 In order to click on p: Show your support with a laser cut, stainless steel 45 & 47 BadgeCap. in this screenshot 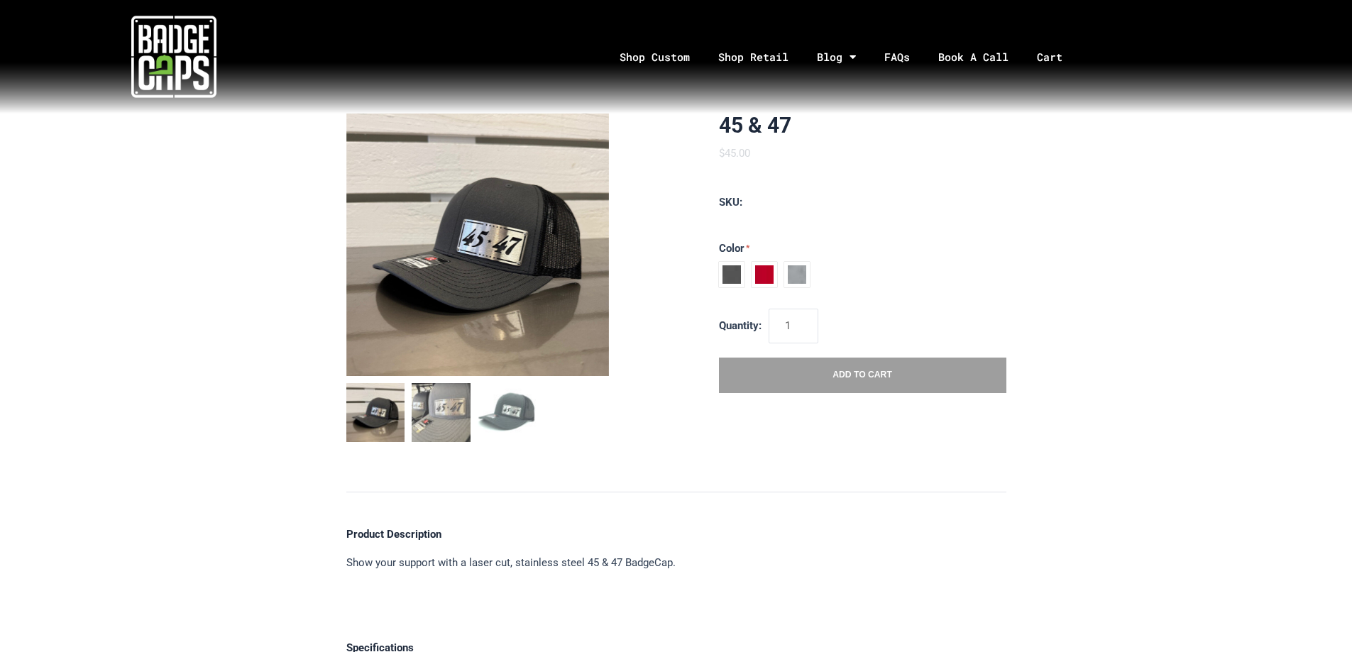, I will do `click(676, 563)`.